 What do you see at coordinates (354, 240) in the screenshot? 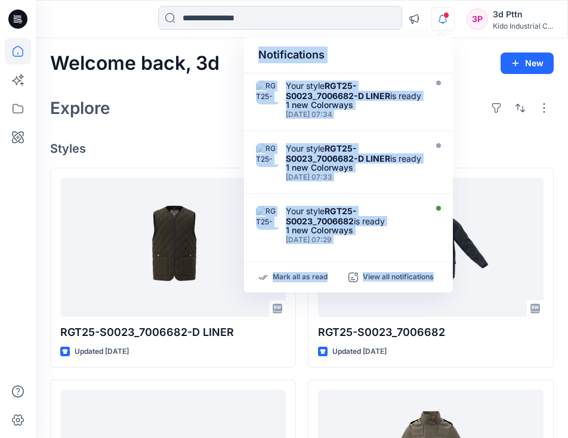
I see `div: Wednesday, October 01, 2025 07:29` at bounding box center [354, 240].